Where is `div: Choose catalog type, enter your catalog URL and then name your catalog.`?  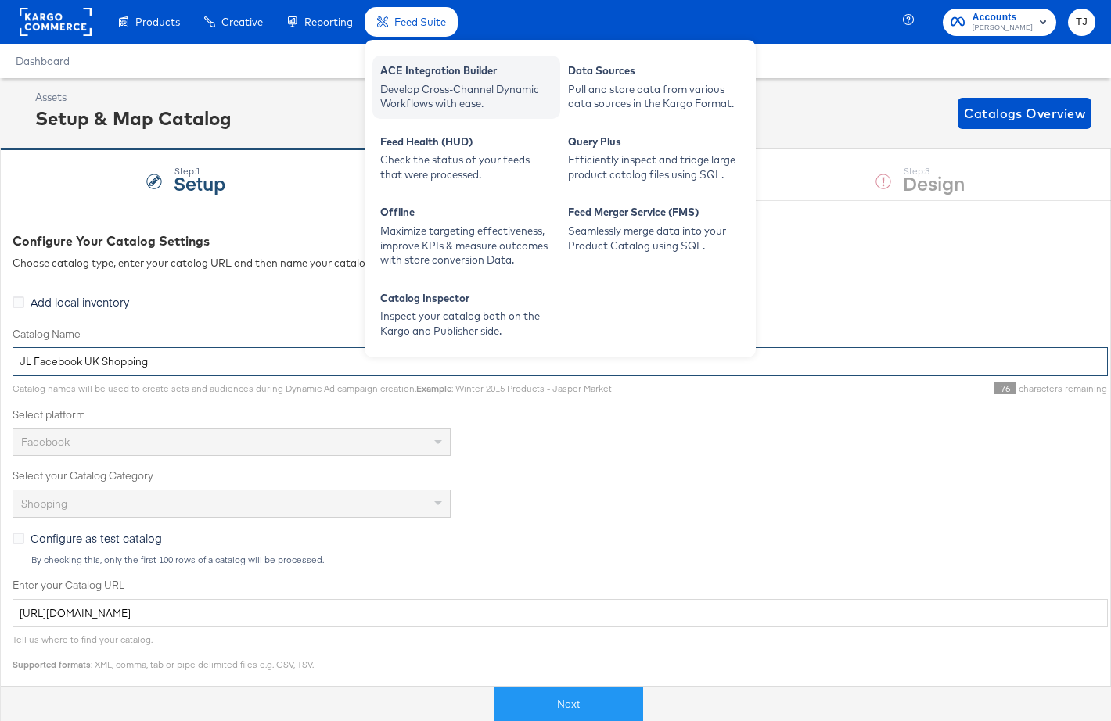 div: Choose catalog type, enter your catalog URL and then name your catalog. is located at coordinates (560, 263).